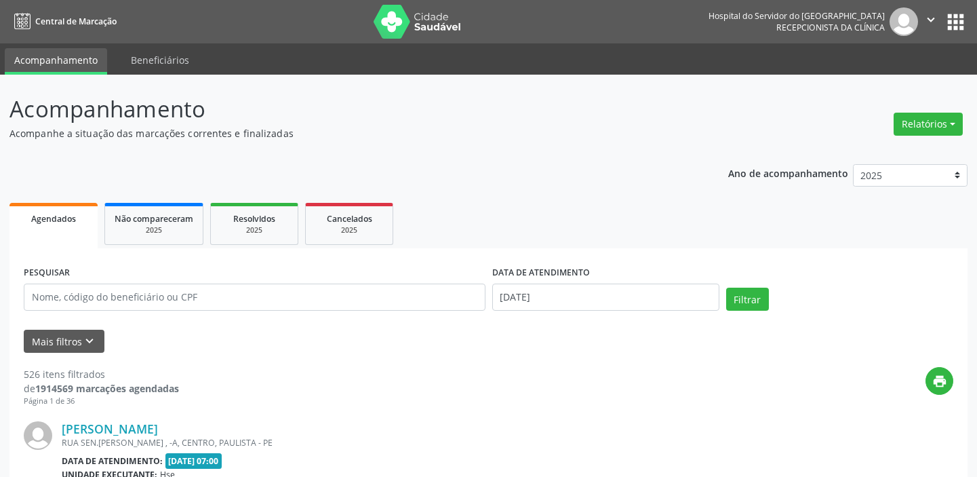 This screenshot has height=477, width=977. I want to click on button: Mais filtroskeyboard_arrow_down, so click(64, 341).